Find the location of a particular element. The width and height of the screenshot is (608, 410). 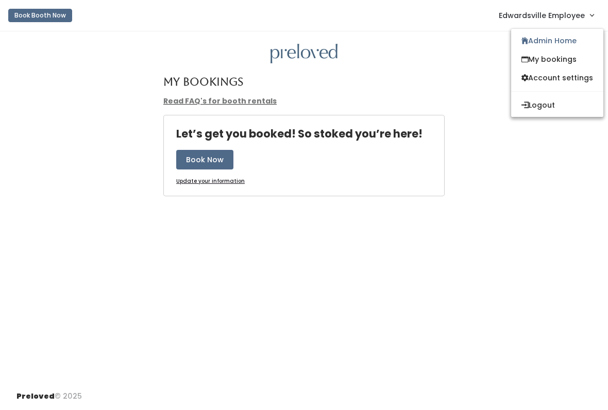

a: Account settings is located at coordinates (557, 78).